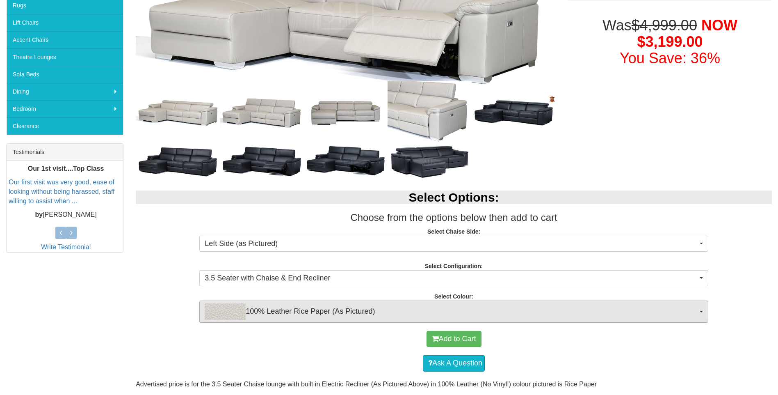  What do you see at coordinates (66, 168) in the screenshot?
I see `b: Our 1st visit....Top Class` at bounding box center [66, 168].